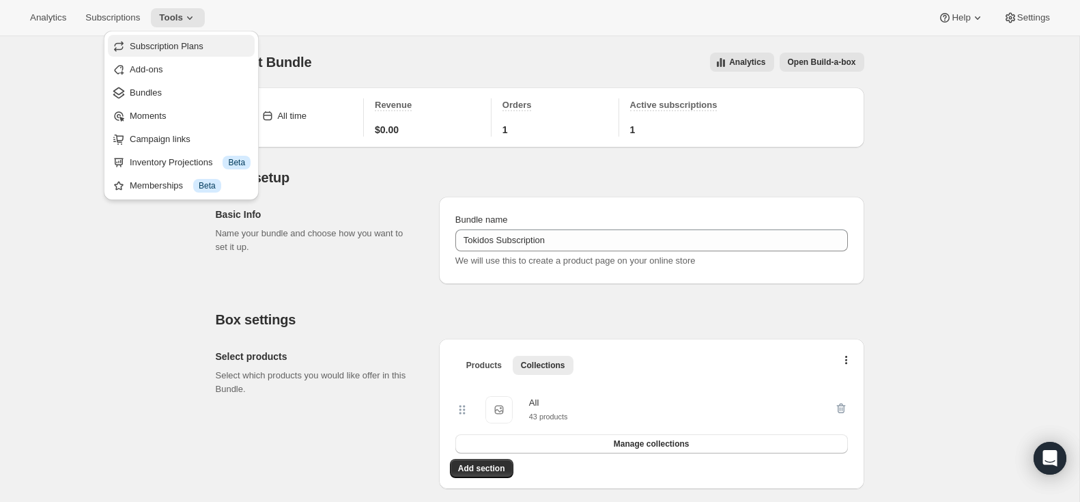 Image resolution: width=1080 pixels, height=502 pixels. What do you see at coordinates (540, 177) in the screenshot?
I see `h2: Initial setup` at bounding box center [540, 177].